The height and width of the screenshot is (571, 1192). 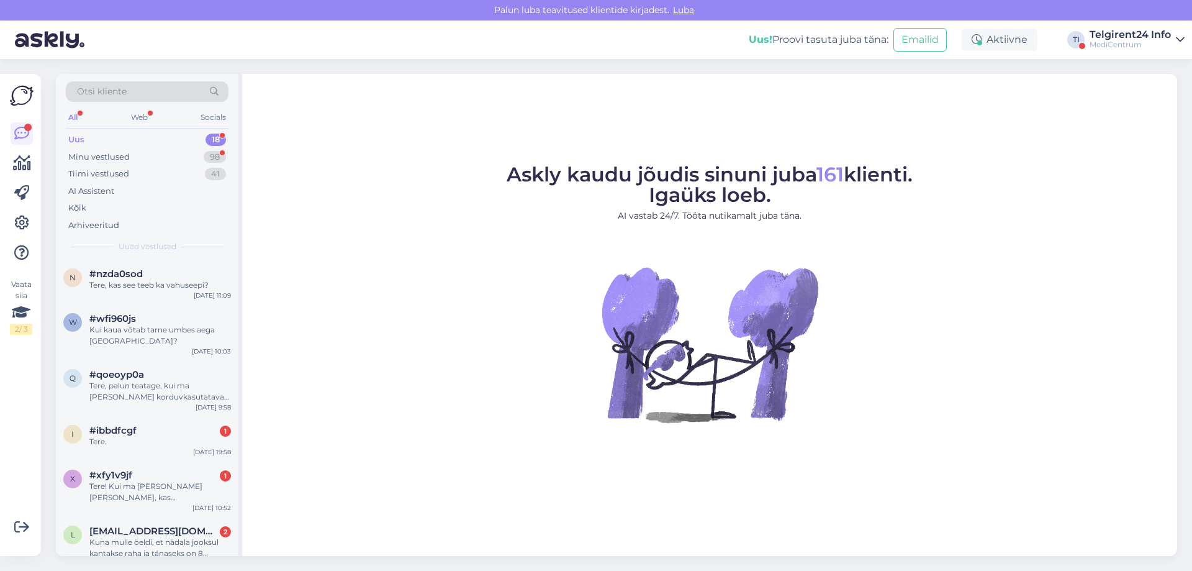 I want to click on span: lisettsoopere123@gmail.com, so click(x=154, y=531).